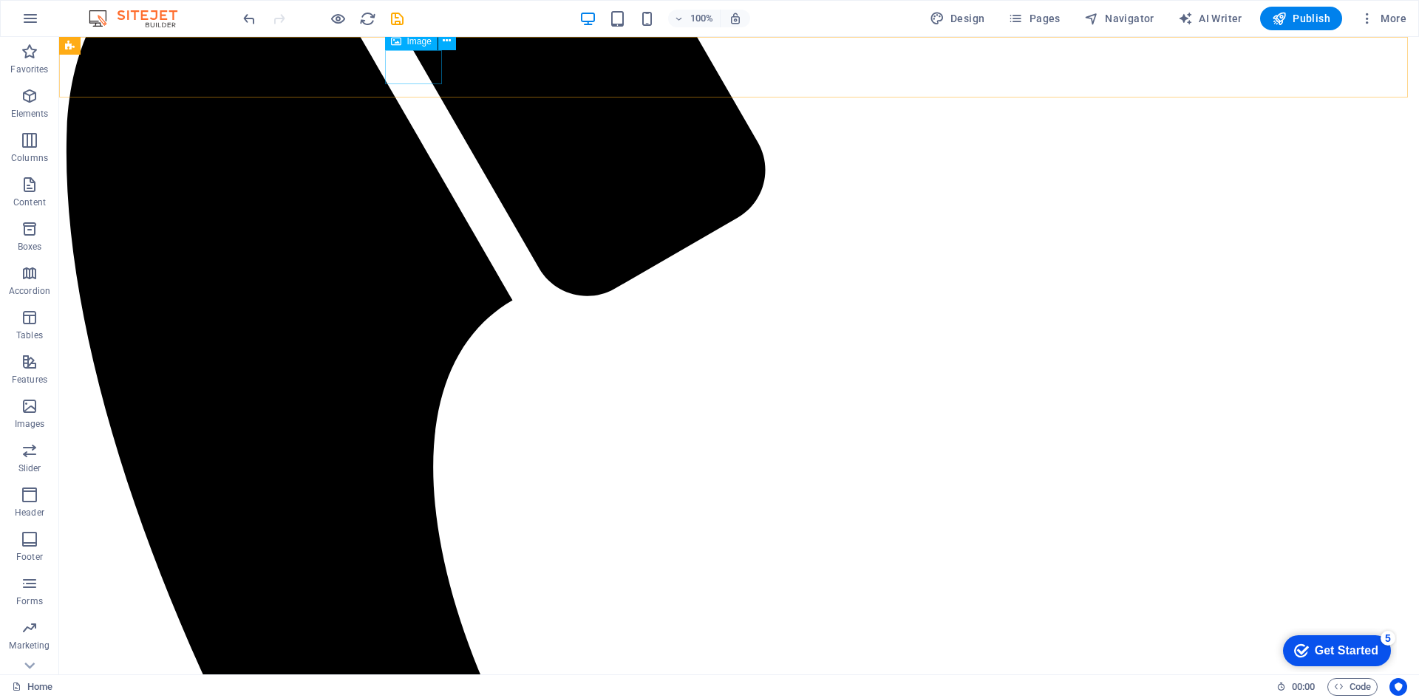 The width and height of the screenshot is (1419, 698). Describe the element at coordinates (117, 10) in the screenshot. I see `div: 5` at that location.